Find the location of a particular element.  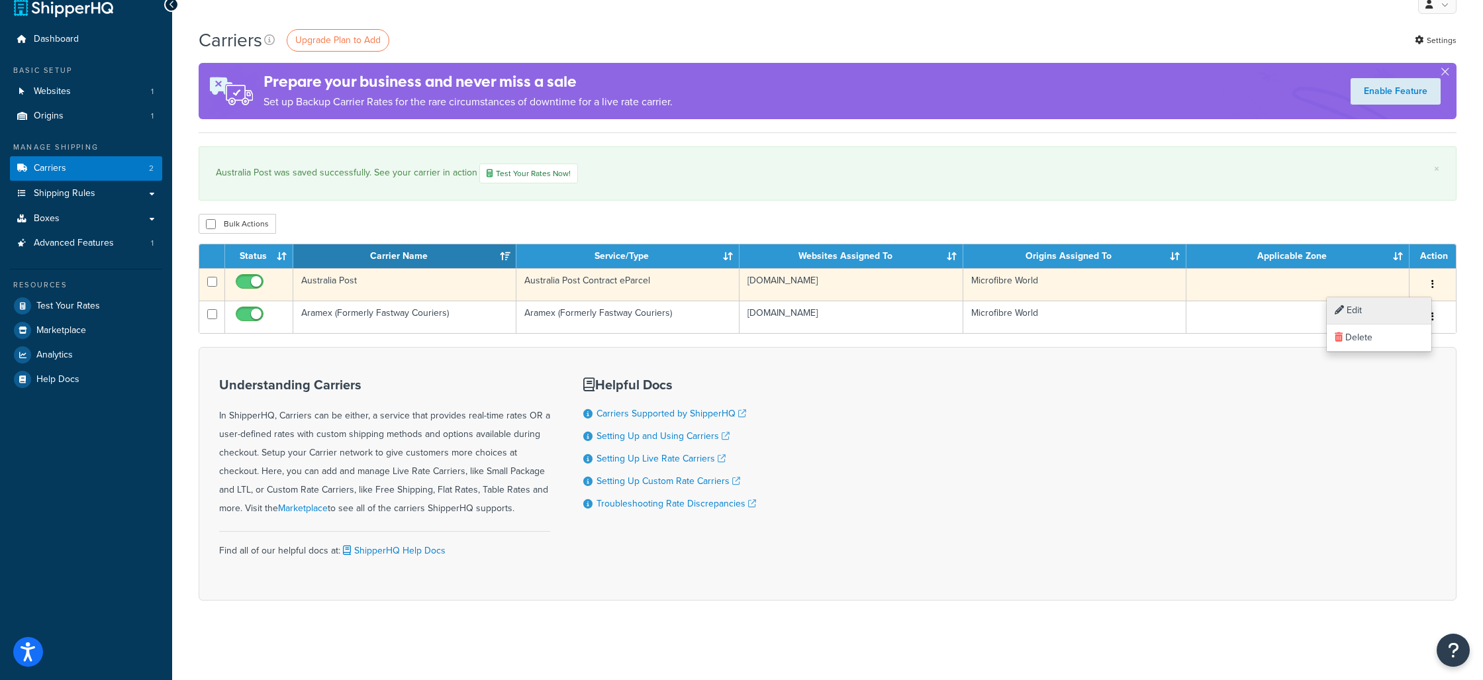

a: Analytics is located at coordinates (86, 355).